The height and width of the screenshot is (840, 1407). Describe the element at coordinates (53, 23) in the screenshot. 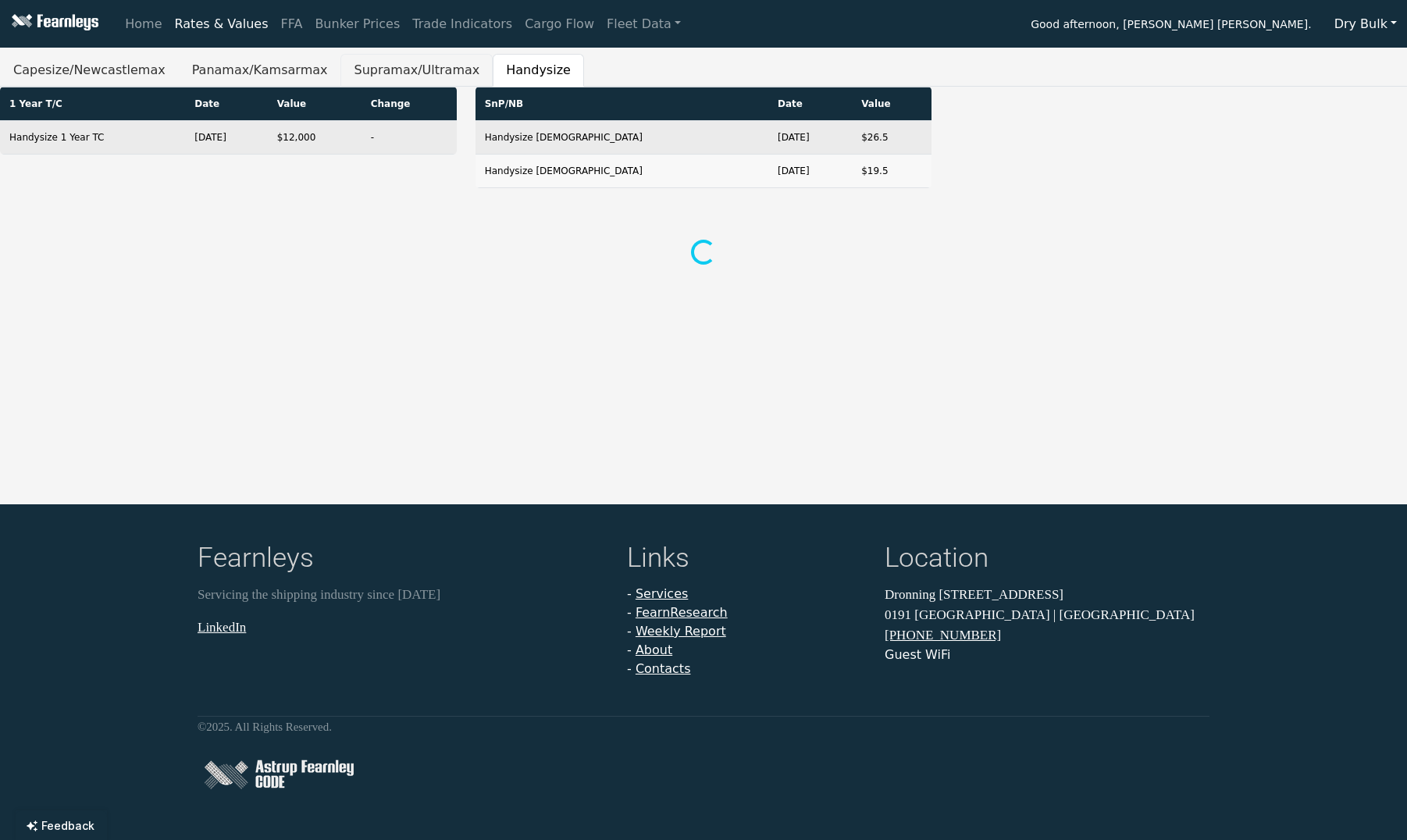

I see `img: Fearnleys Logo` at that location.